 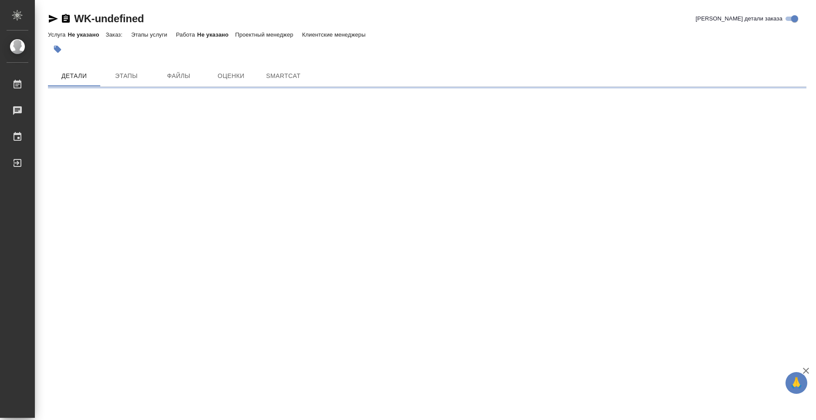 What do you see at coordinates (126, 76) in the screenshot?
I see `span: Этапы` at bounding box center [126, 76].